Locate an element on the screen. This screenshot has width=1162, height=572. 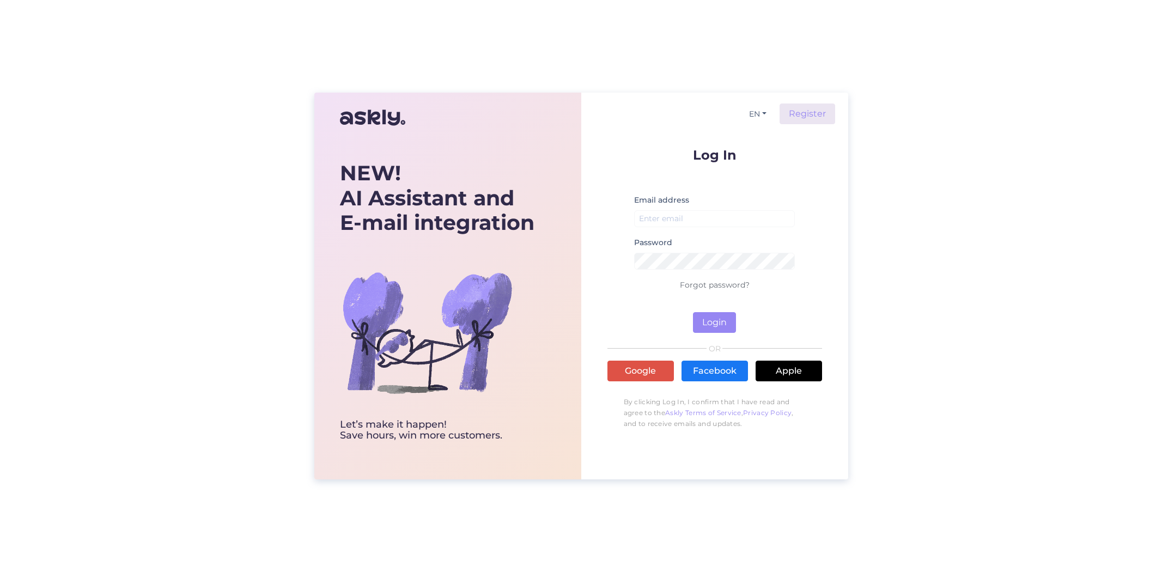
a: Privacy Policy is located at coordinates (767, 412).